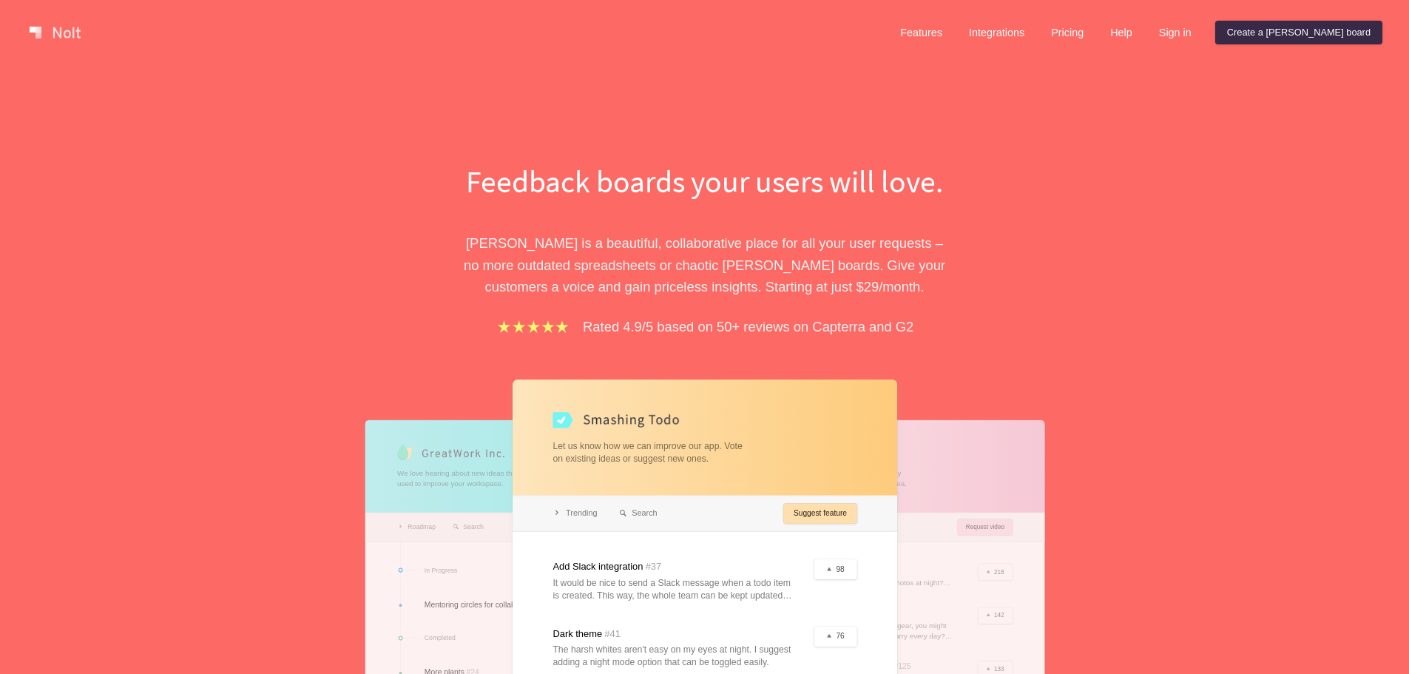  What do you see at coordinates (1067, 33) in the screenshot?
I see `a: Pricing` at bounding box center [1067, 33].